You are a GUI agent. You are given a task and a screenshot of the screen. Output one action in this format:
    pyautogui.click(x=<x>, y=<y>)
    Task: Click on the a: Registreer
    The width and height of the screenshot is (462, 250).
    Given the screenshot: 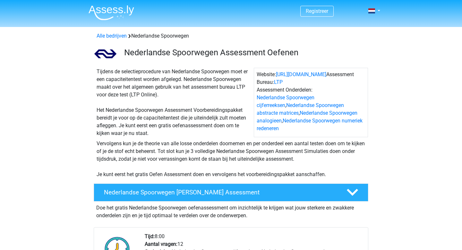 What is the action you would take?
    pyautogui.click(x=317, y=11)
    